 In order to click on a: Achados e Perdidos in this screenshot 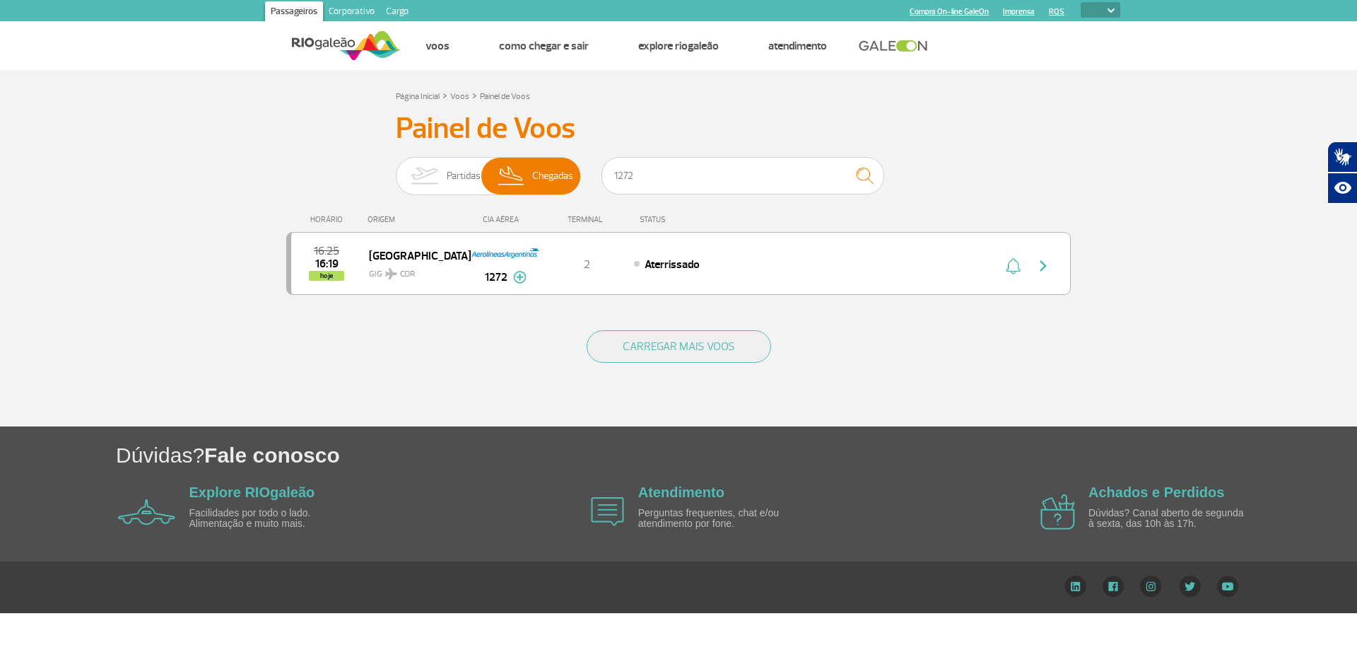, I will do `click(1156, 492)`.